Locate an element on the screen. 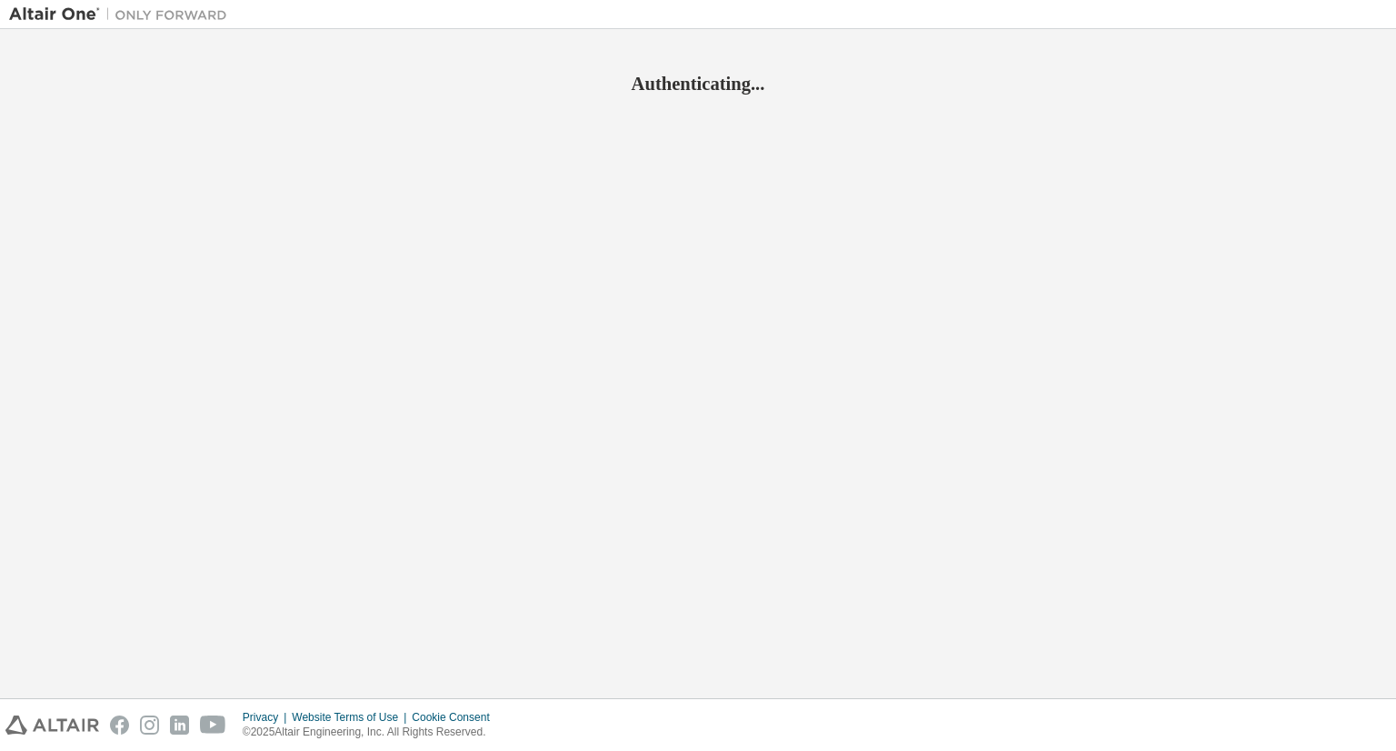 The width and height of the screenshot is (1396, 751). img: instagram.svg is located at coordinates (149, 724).